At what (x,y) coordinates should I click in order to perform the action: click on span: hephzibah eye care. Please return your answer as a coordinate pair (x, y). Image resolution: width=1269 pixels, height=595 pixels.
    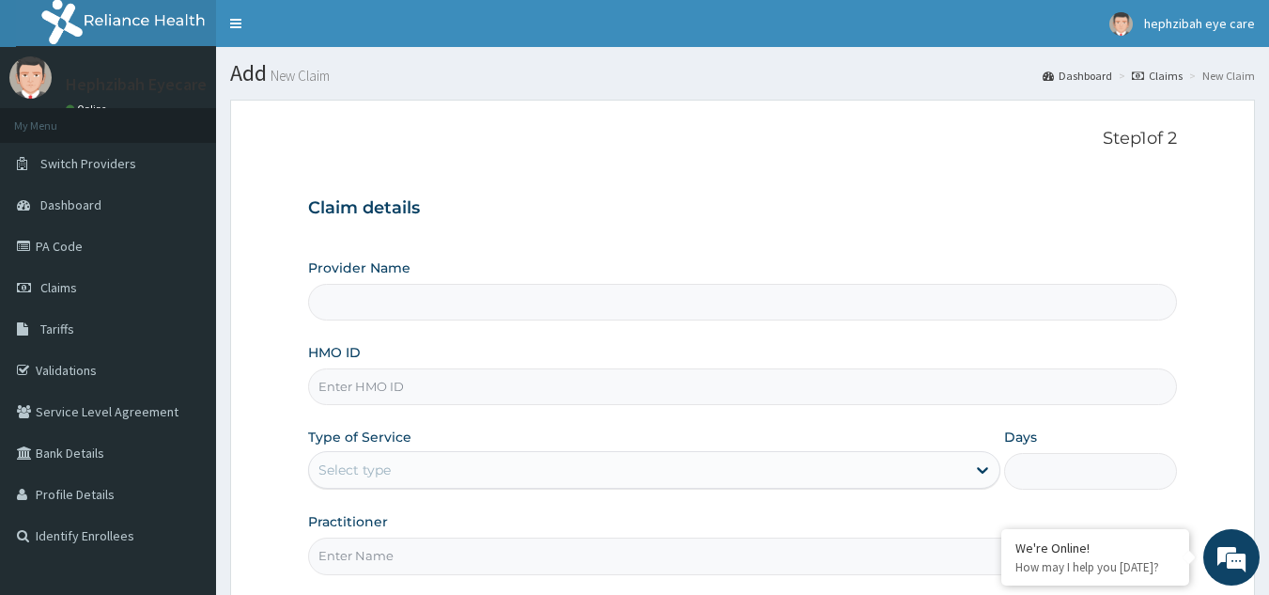
    Looking at the image, I should click on (1199, 23).